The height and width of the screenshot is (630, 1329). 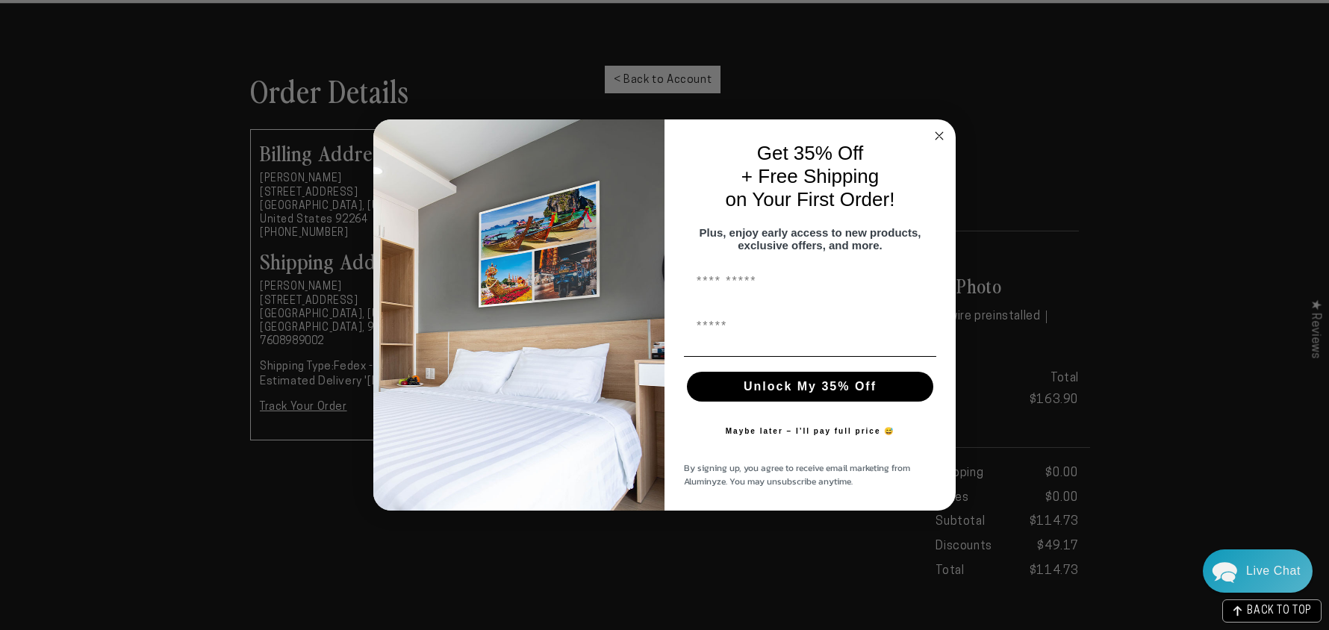 What do you see at coordinates (128, 42) in the screenshot?
I see `img: Marie J` at bounding box center [128, 42].